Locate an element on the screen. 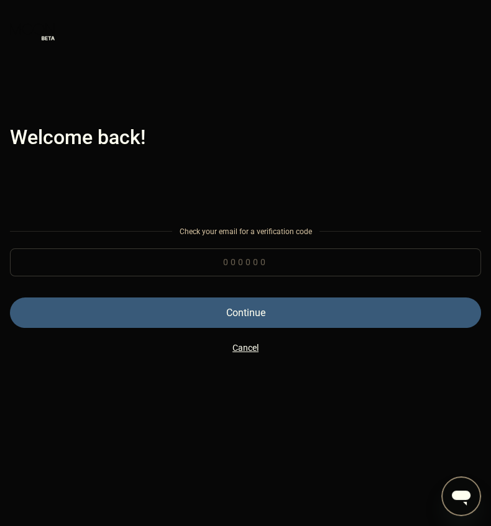  input: 000000 is located at coordinates (245, 262).